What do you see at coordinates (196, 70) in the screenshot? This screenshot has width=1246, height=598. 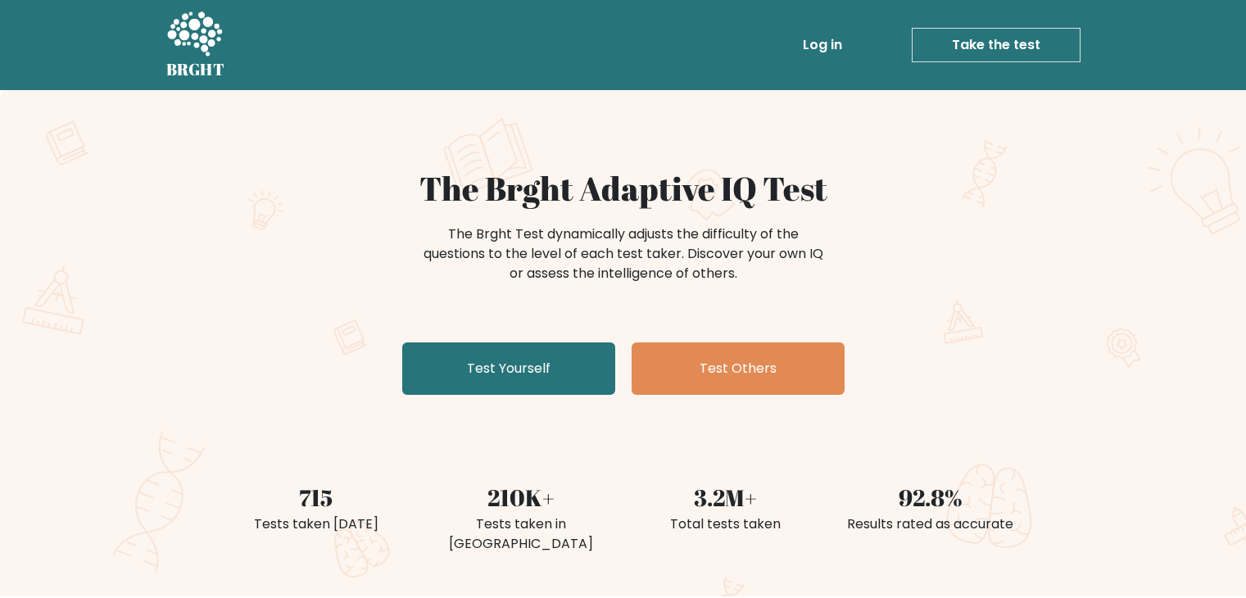 I see `h5: BRGHT` at bounding box center [196, 70].